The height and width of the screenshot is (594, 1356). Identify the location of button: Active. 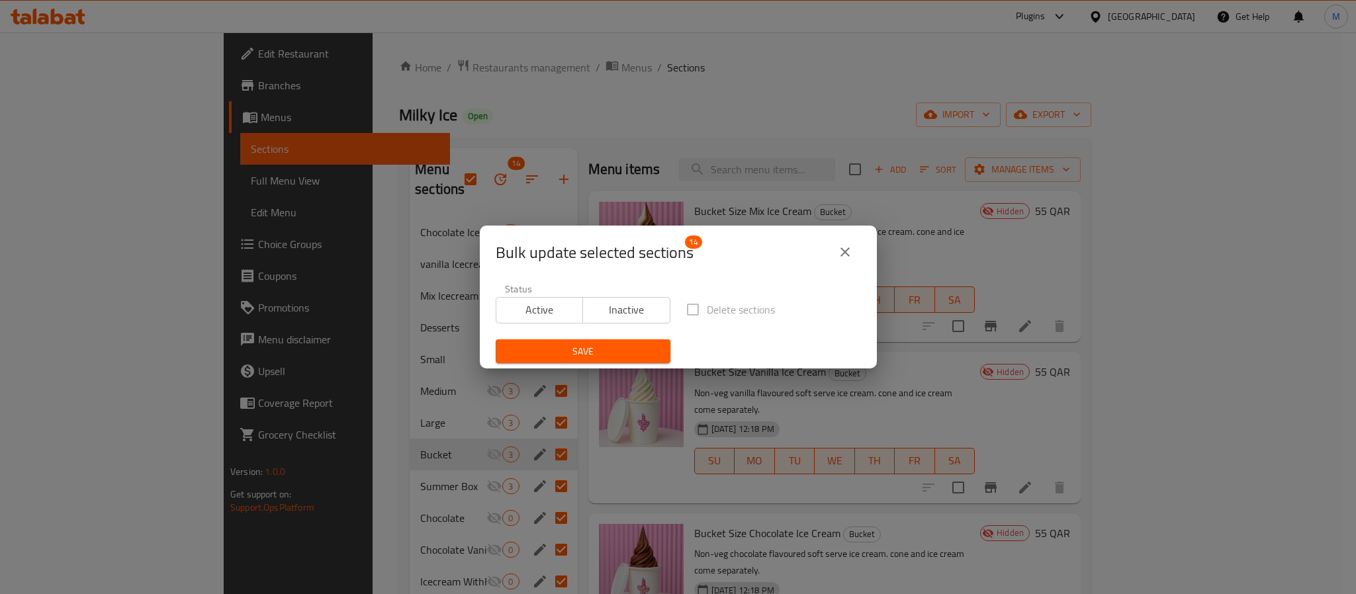
(540, 310).